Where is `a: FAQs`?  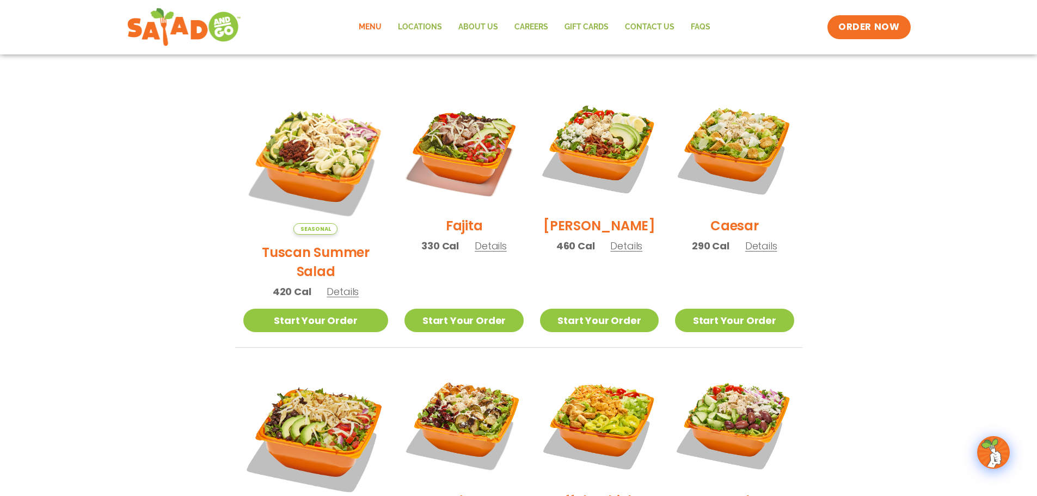 a: FAQs is located at coordinates (701, 27).